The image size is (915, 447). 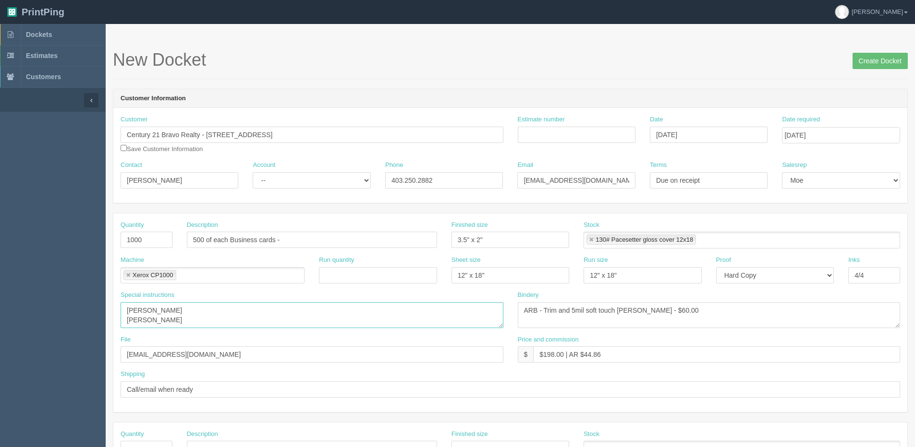 I want to click on img: logo-3e63b451c926e2ac314895c53de4908e5d424f24456219fb08d385ab2e579770.png, so click(x=12, y=12).